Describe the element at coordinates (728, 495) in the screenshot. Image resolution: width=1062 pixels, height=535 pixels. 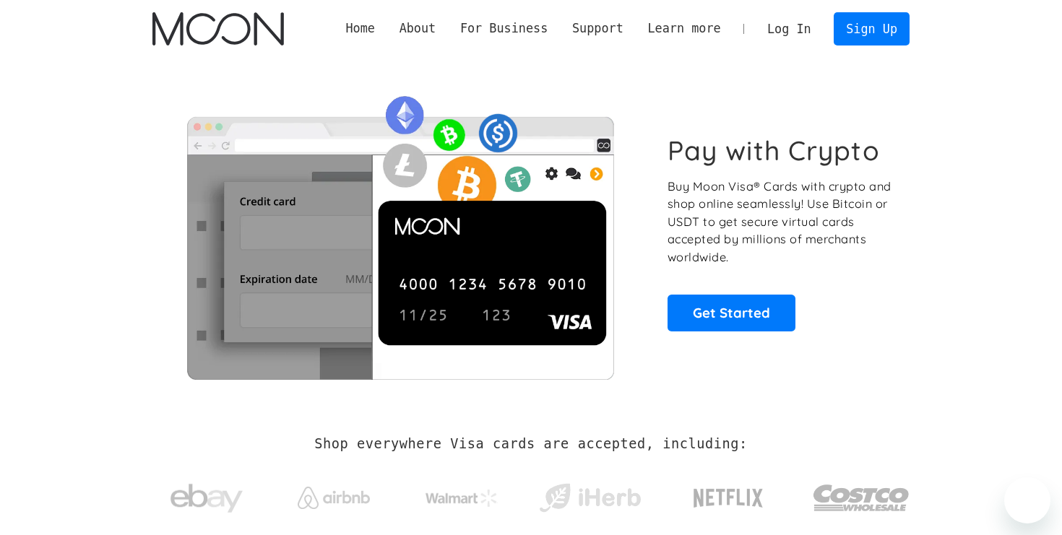
I see `a: Netflix` at that location.